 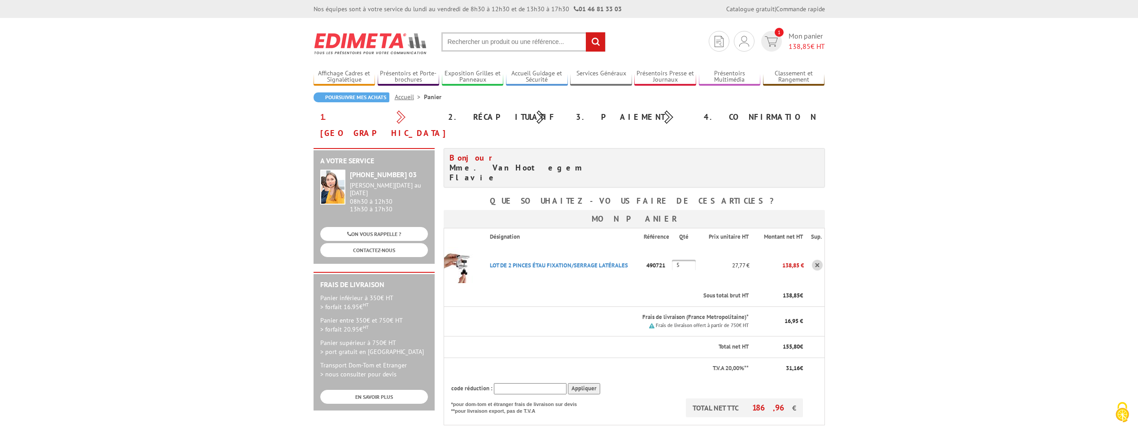 I want to click on p: Panier supérieur à 750€ HT, so click(x=374, y=347).